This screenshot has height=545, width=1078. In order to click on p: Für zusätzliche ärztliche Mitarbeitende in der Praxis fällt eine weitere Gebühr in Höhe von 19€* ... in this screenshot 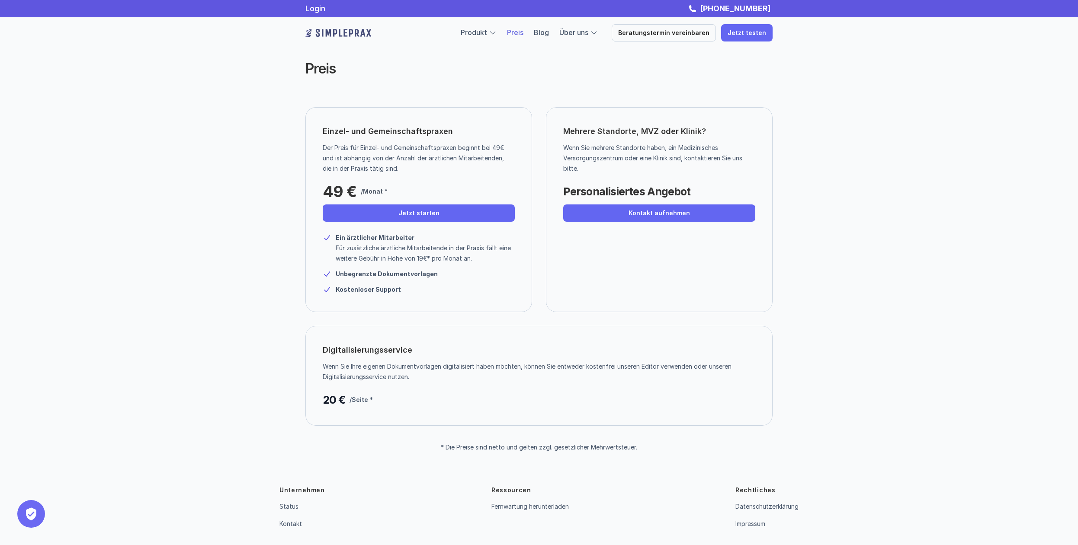, I will do `click(425, 253)`.